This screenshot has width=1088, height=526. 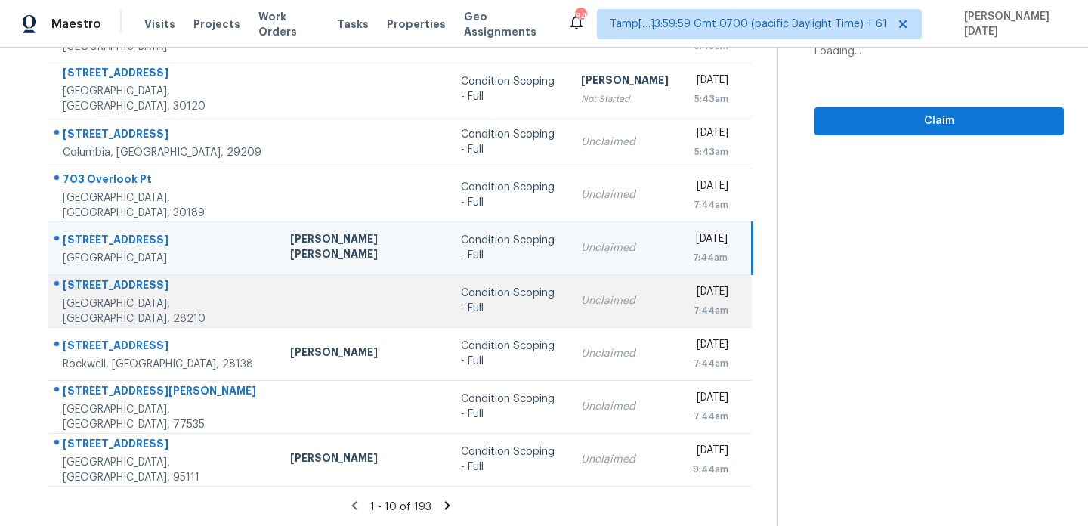 What do you see at coordinates (507, 24) in the screenshot?
I see `span: Geo Assignments` at bounding box center [507, 24].